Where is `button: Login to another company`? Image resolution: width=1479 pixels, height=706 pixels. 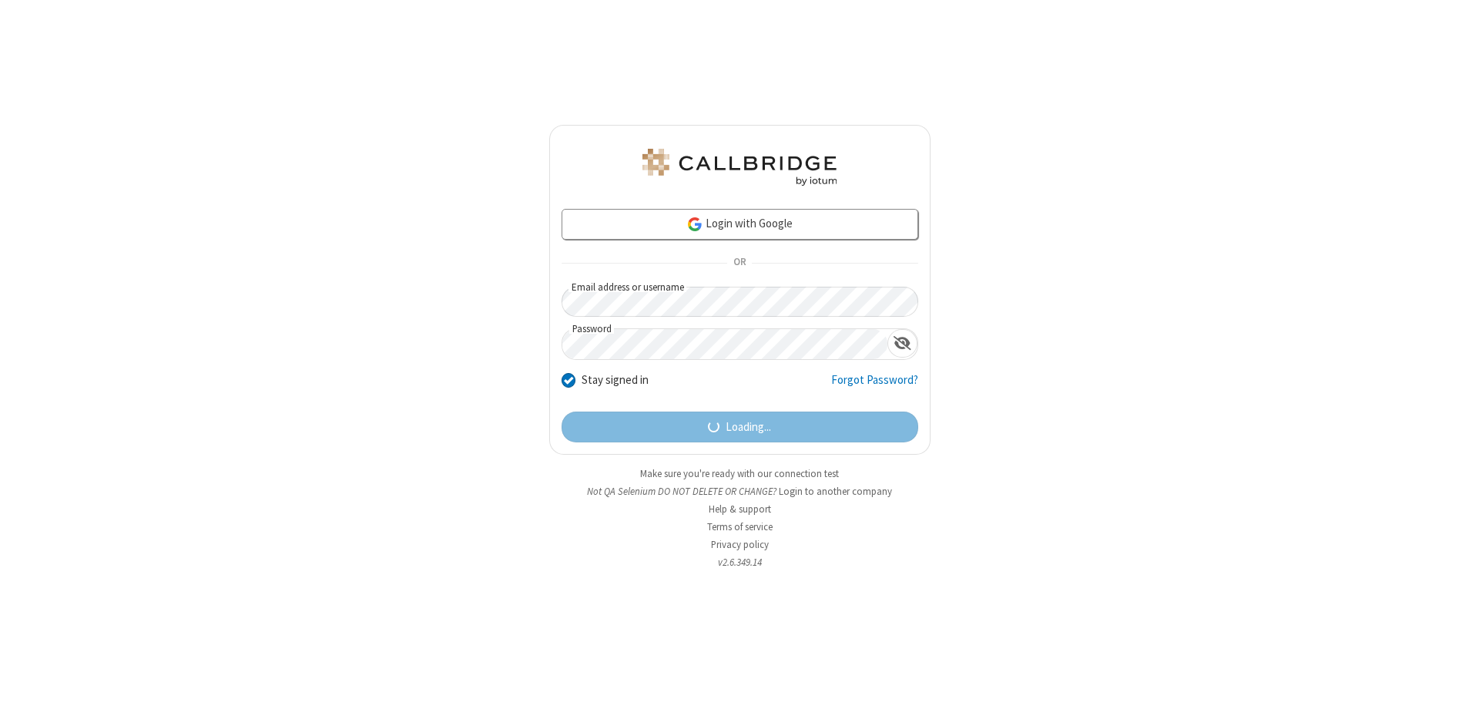 button: Login to another company is located at coordinates (835, 491).